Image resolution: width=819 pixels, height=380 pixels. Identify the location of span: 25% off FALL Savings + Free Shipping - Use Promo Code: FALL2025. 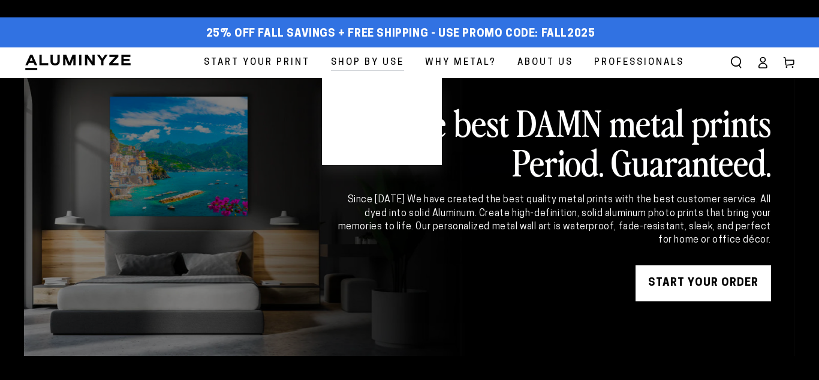
(401, 34).